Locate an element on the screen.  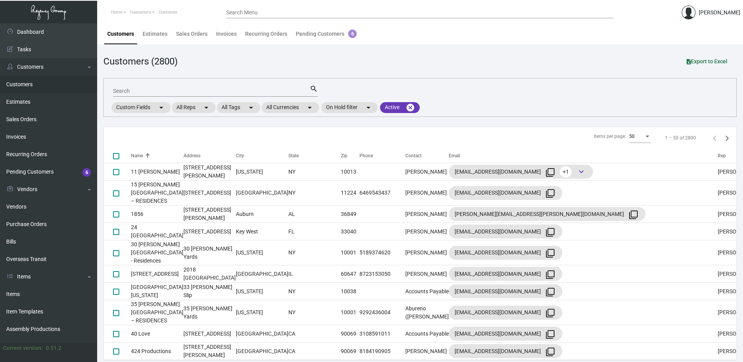
mat-icon: cancel is located at coordinates (410, 108).